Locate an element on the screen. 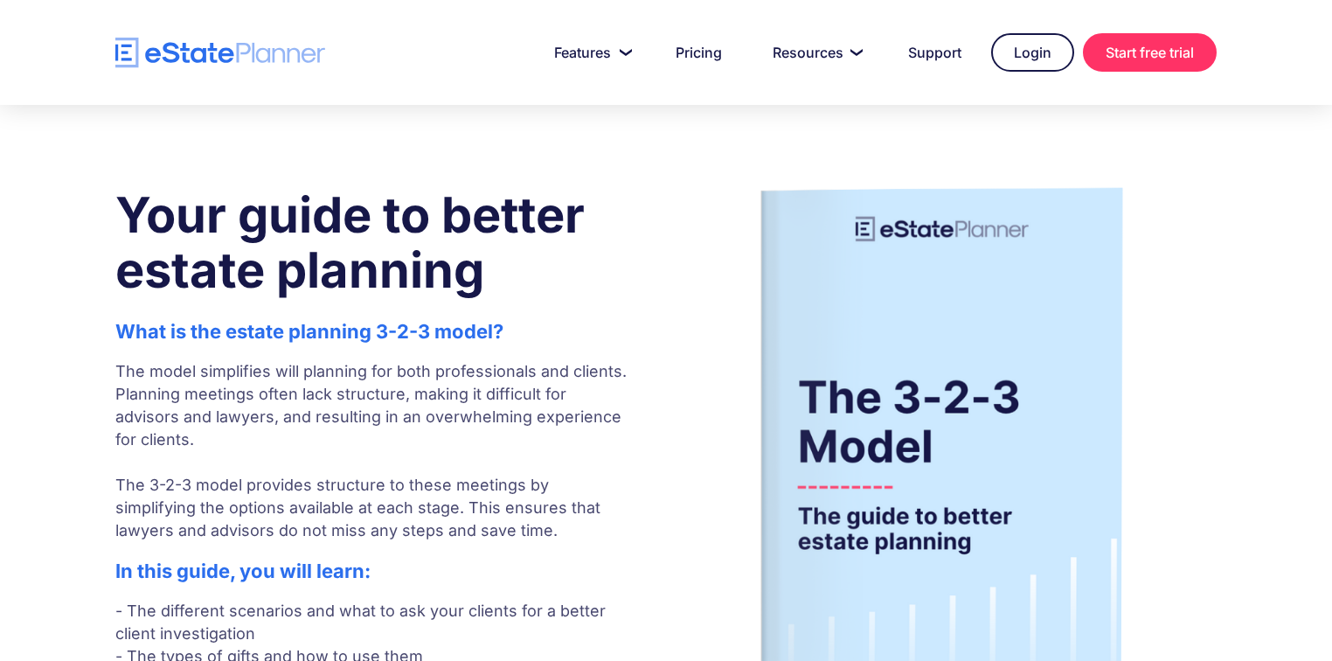 Image resolution: width=1332 pixels, height=661 pixels. a: home is located at coordinates (220, 52).